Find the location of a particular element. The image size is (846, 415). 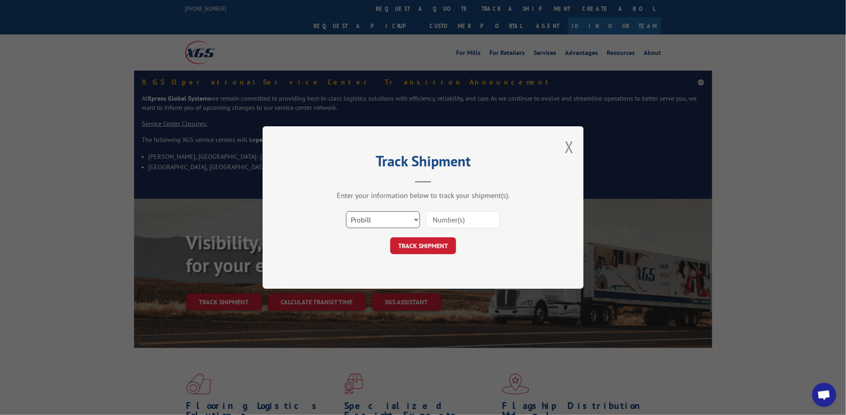

button: Close modal is located at coordinates (569, 147).